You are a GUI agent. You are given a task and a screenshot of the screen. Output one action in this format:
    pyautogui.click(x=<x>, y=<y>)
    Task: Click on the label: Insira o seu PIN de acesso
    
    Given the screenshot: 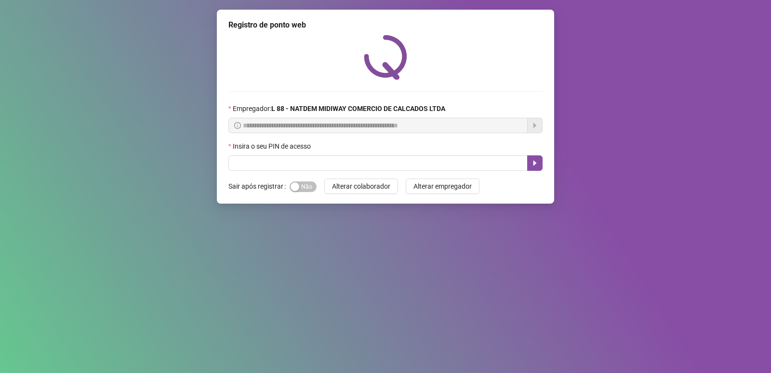 What is the action you would take?
    pyautogui.click(x=273, y=146)
    